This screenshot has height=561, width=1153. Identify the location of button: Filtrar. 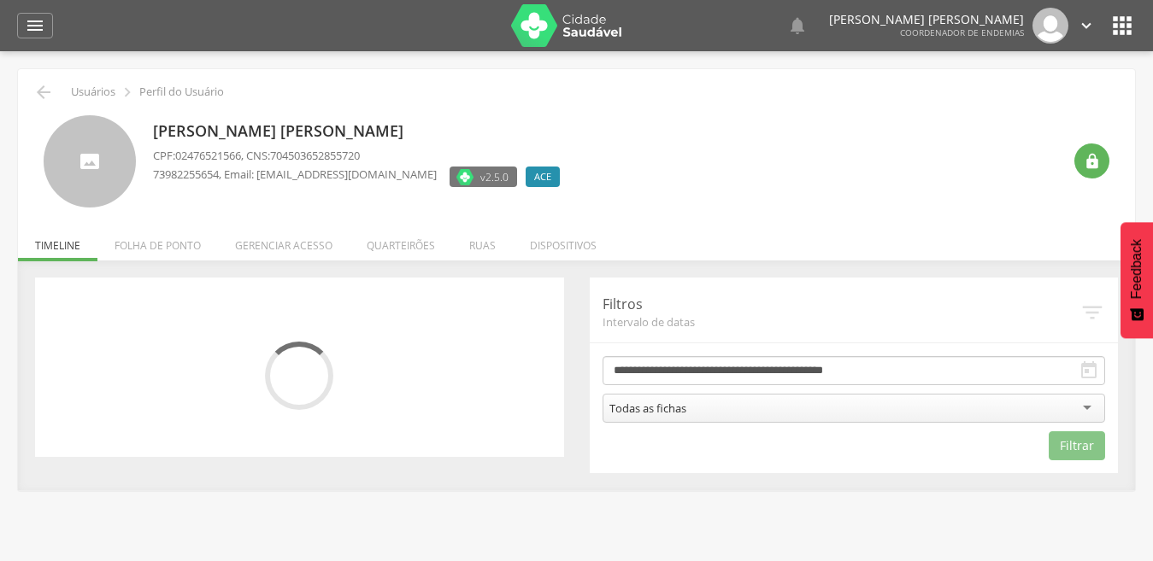
(1077, 446).